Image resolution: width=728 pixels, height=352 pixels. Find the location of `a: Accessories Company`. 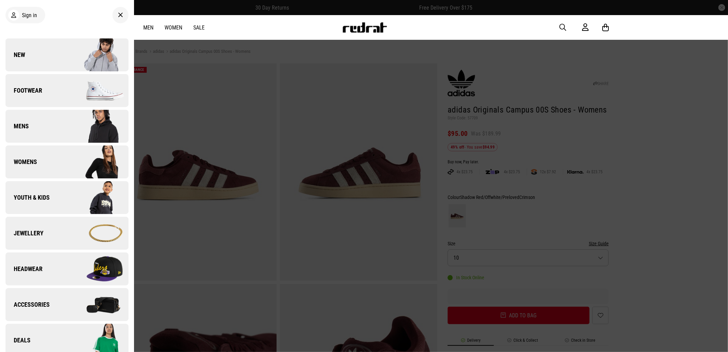

a: Accessories Company is located at coordinates (67, 304).